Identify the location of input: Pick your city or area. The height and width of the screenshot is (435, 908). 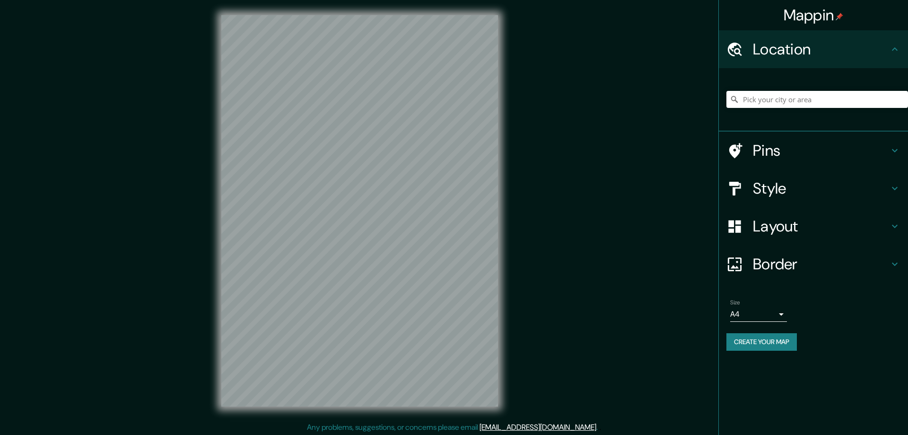
(817, 99).